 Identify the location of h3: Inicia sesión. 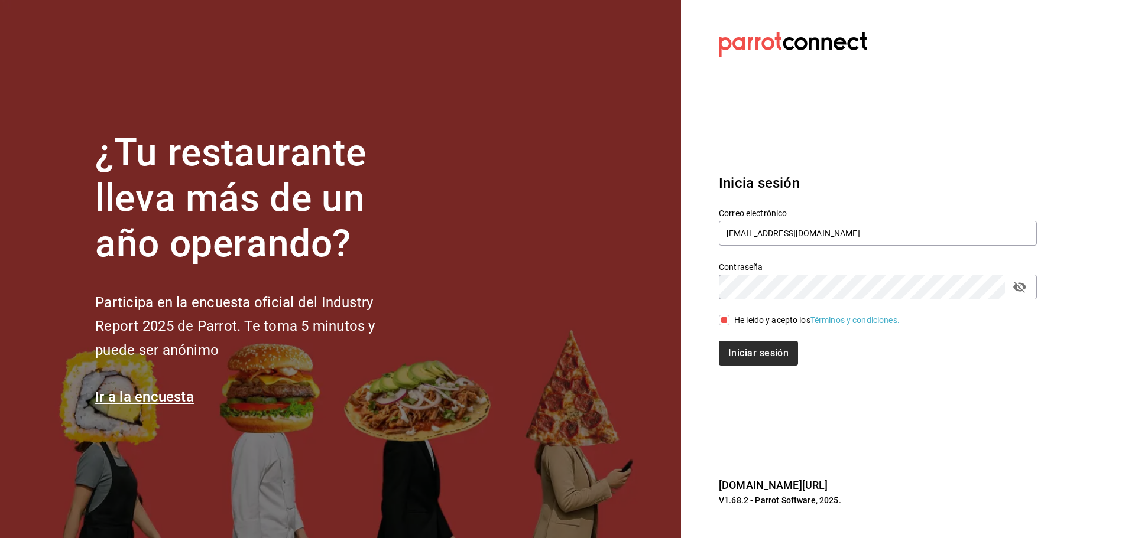
(878, 183).